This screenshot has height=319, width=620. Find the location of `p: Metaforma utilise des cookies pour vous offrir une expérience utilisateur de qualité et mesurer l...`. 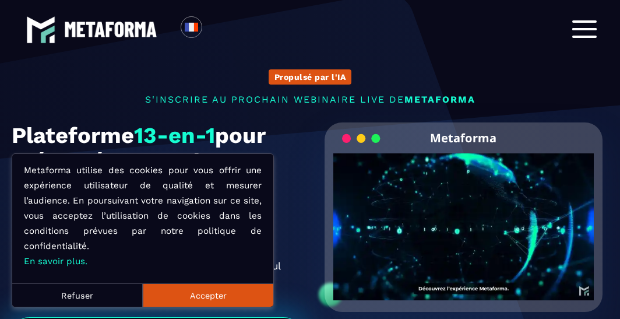

p: Metaforma utilise des cookies pour vous offrir une expérience utilisateur de qualité et mesurer l... is located at coordinates (143, 215).